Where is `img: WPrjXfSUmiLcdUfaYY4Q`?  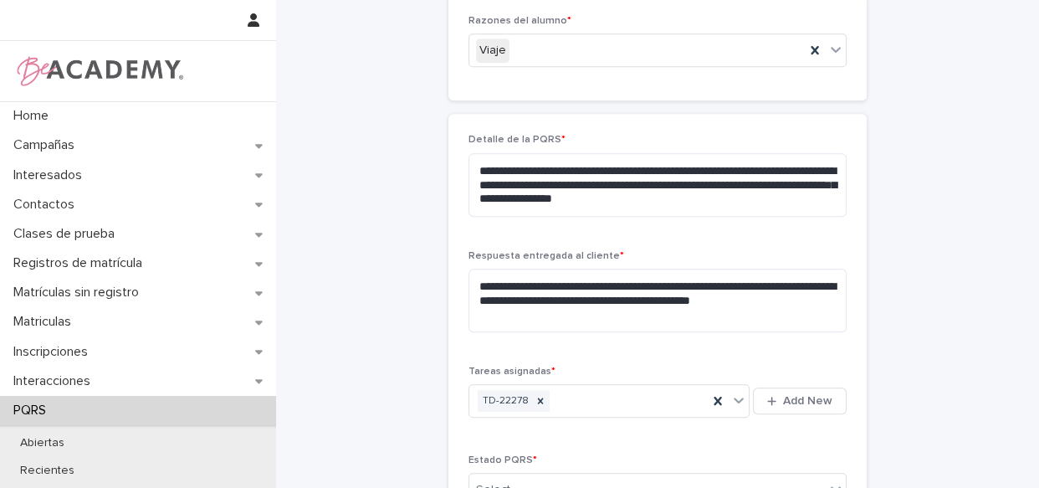
img: WPrjXfSUmiLcdUfaYY4Q is located at coordinates (99, 71).